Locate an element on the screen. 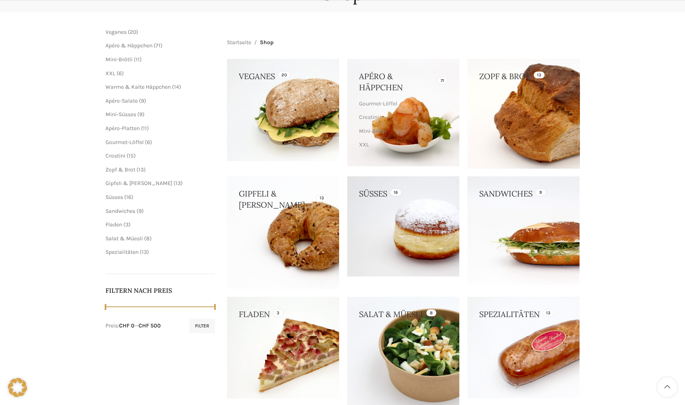  span: 14 is located at coordinates (176, 87).